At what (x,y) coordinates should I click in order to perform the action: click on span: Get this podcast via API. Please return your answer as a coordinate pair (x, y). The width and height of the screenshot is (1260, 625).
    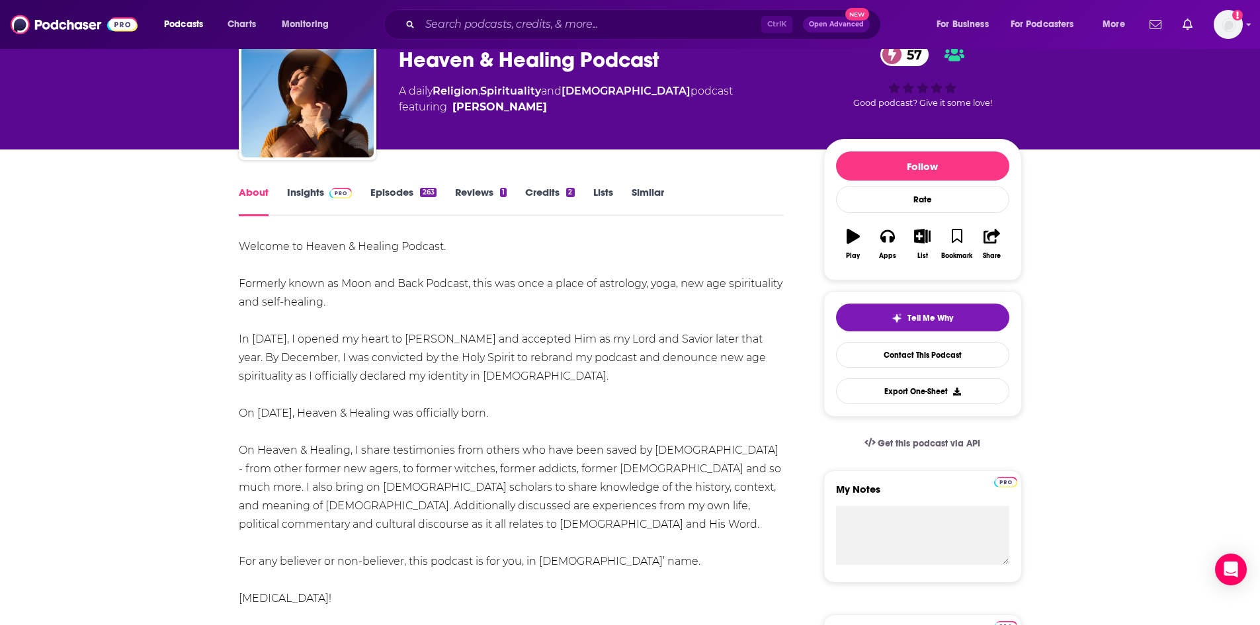
    Looking at the image, I should click on (929, 443).